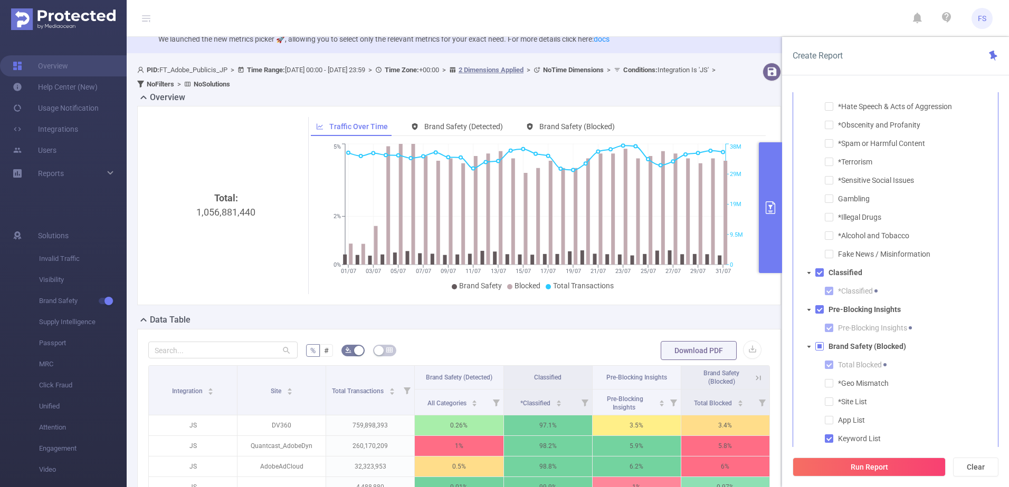 The image size is (1009, 487). Describe the element at coordinates (370, 426) in the screenshot. I see `p: 759,898,393` at that location.